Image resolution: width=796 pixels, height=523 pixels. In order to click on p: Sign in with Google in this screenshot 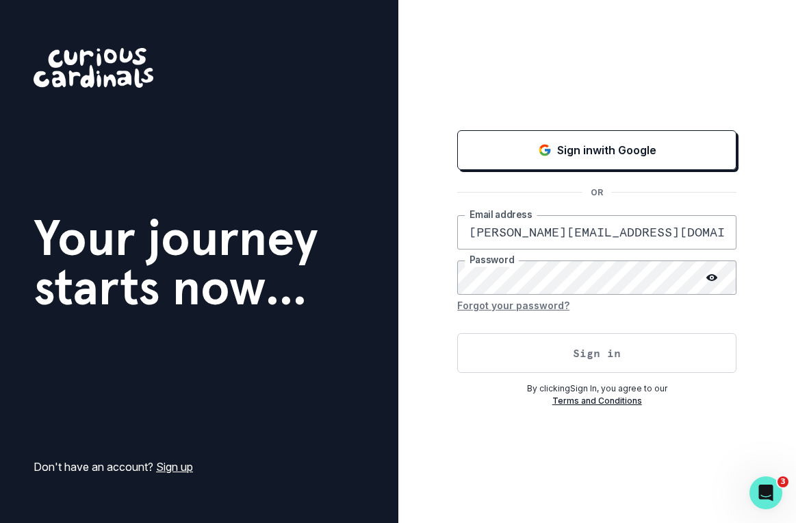, I will do `click(607, 150)`.